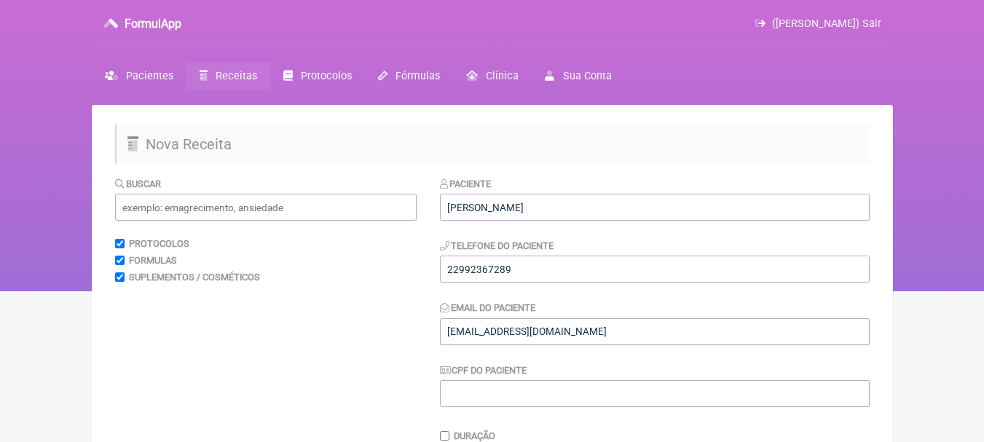 This screenshot has height=442, width=984. I want to click on a: Protocolos, so click(317, 76).